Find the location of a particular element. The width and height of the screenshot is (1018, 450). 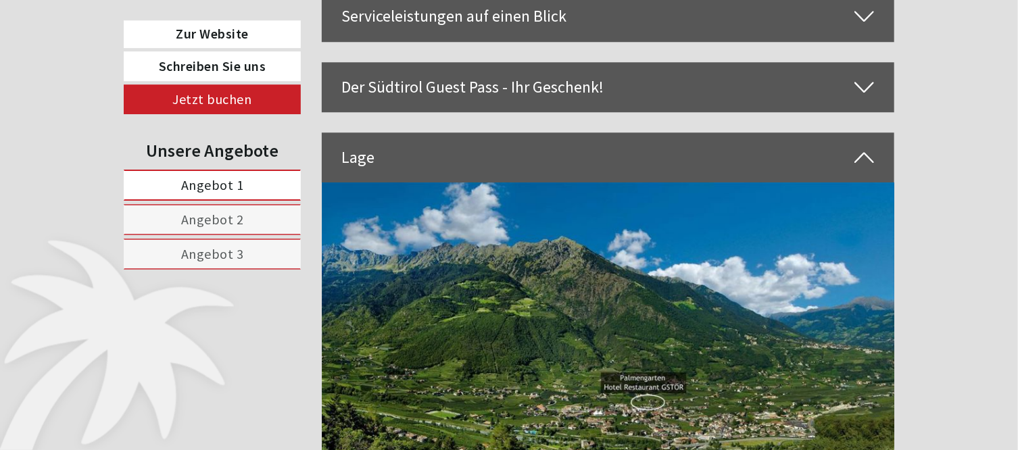

div: Lage is located at coordinates (608, 158).